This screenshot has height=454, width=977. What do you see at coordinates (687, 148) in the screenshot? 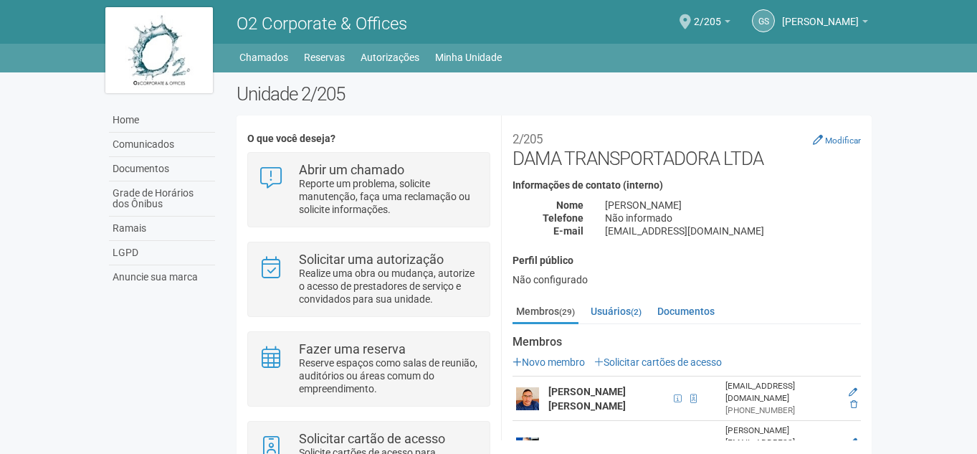
I see `h2: DAMA TRANSPORTADORA LTDA` at bounding box center [687, 148].